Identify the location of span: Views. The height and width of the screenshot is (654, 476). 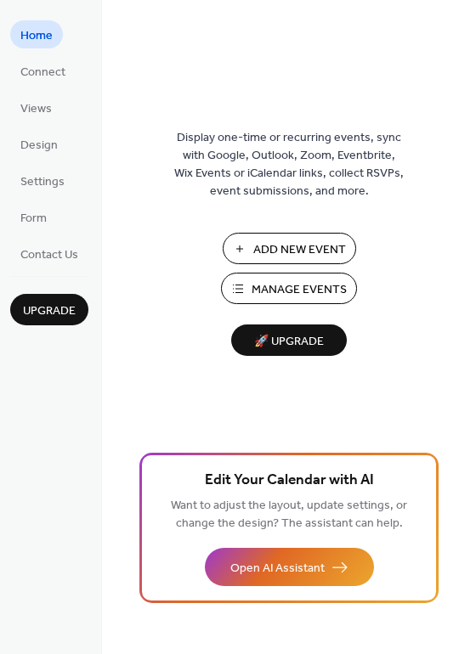
(36, 109).